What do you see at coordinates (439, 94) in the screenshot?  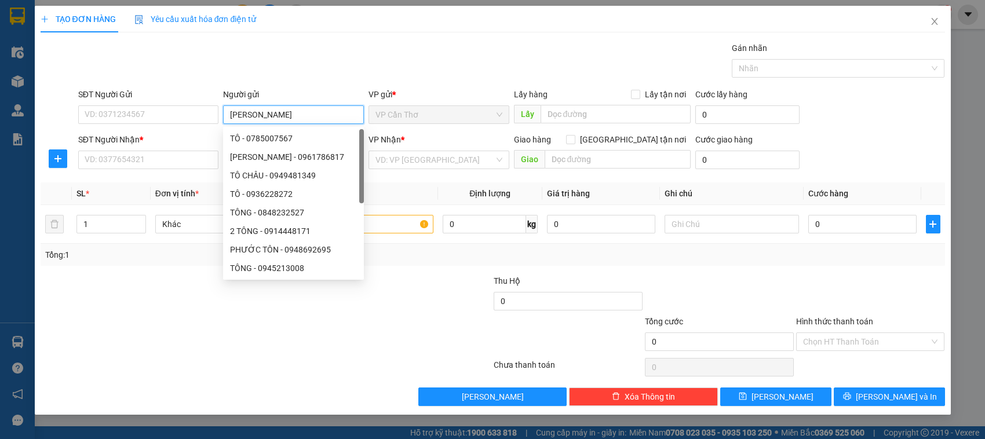 I see `div: VP gửi` at bounding box center [439, 94].